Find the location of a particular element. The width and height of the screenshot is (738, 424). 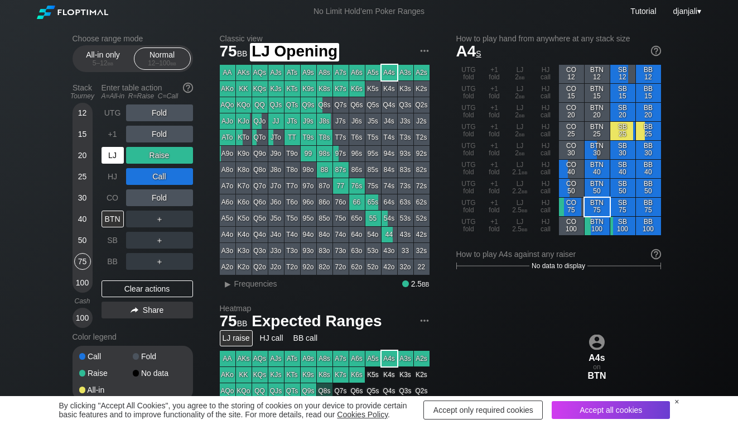

div: No Limit Hold’em Poker Ranges is located at coordinates (369, 12).